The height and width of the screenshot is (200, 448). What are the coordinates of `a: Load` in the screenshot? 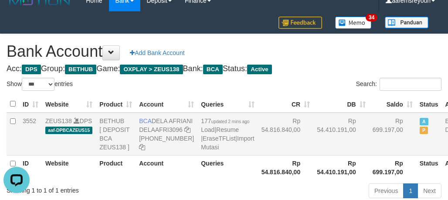 It's located at (207, 129).